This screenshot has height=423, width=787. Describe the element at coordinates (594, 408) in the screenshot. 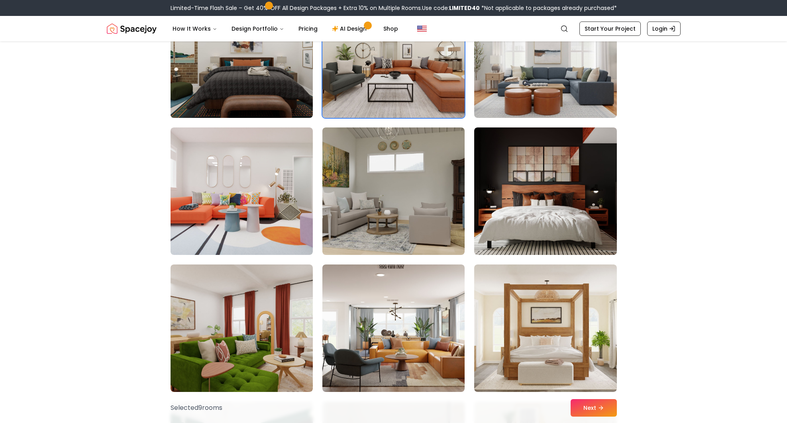

I see `button: Next` at that location.